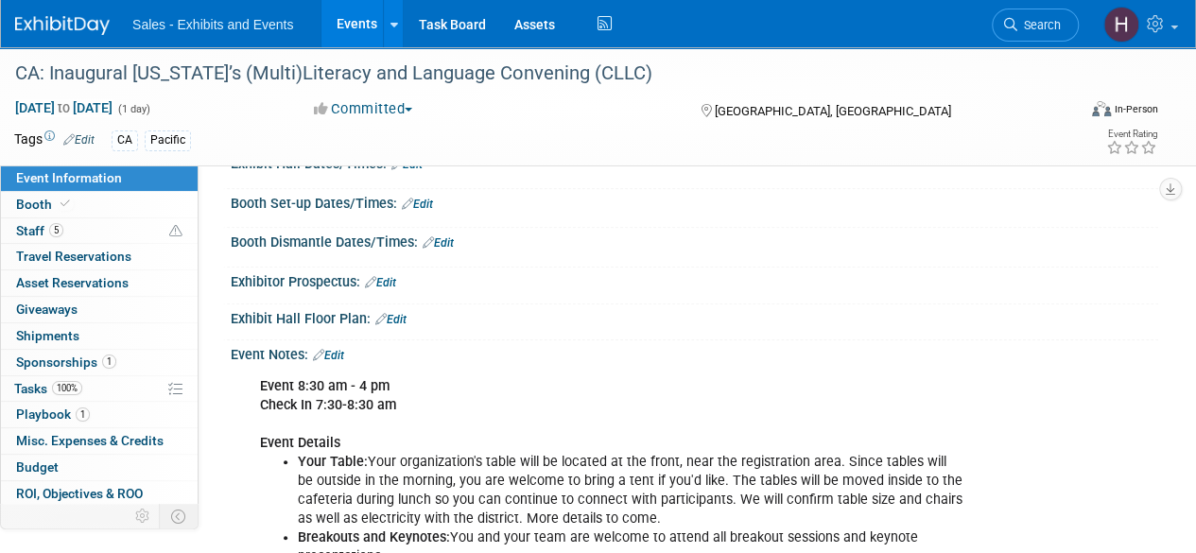 The height and width of the screenshot is (553, 1196). Describe the element at coordinates (694, 201) in the screenshot. I see `div: Booth Set-up Dates/Times:` at that location.